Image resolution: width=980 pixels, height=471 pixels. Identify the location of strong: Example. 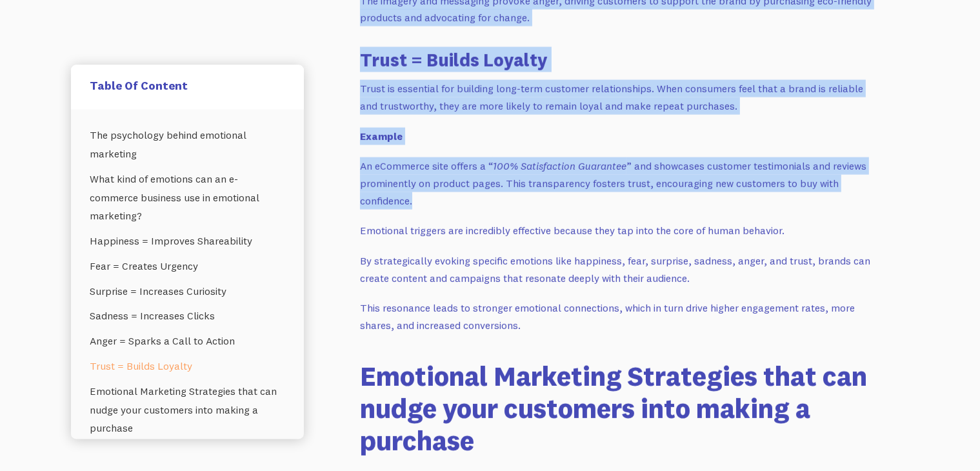
(381, 136).